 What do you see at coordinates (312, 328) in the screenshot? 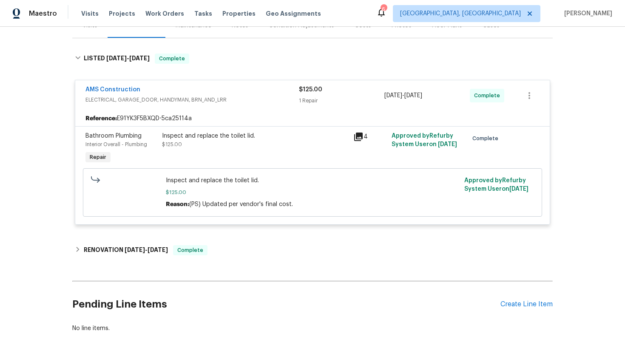
I see `div: No line items.` at bounding box center [312, 328].